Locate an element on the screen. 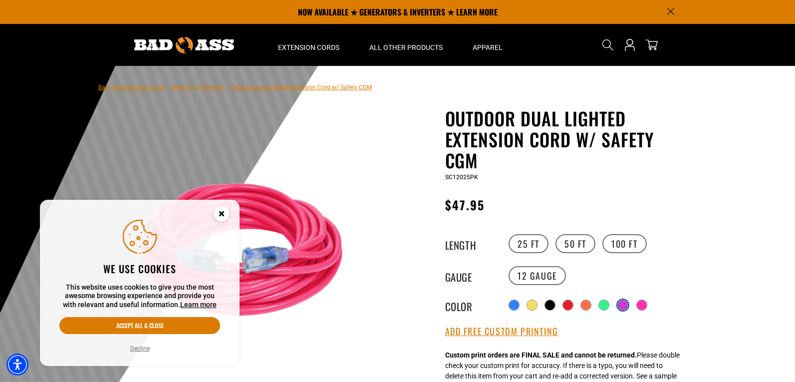  summary: Apparel is located at coordinates (488, 45).